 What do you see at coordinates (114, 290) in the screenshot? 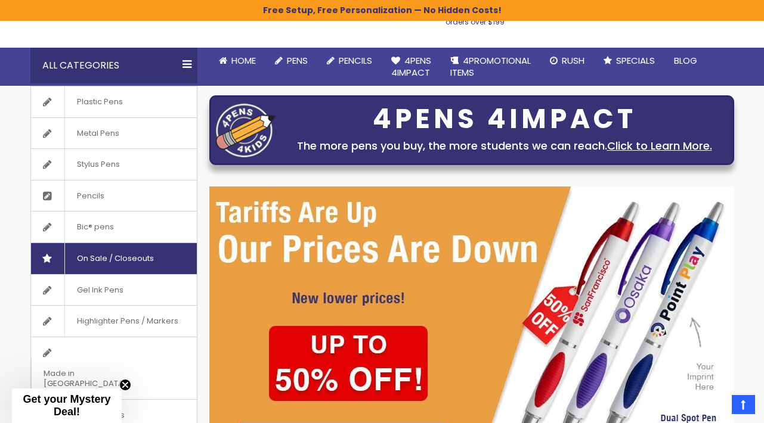
I see `a: Gel Ink Pens` at bounding box center [114, 290].